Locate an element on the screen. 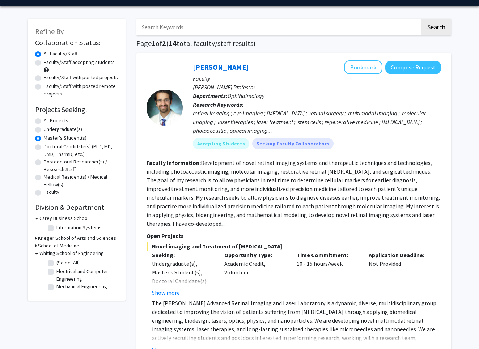  button: Compose Request to Yannis Paulus is located at coordinates (413, 67).